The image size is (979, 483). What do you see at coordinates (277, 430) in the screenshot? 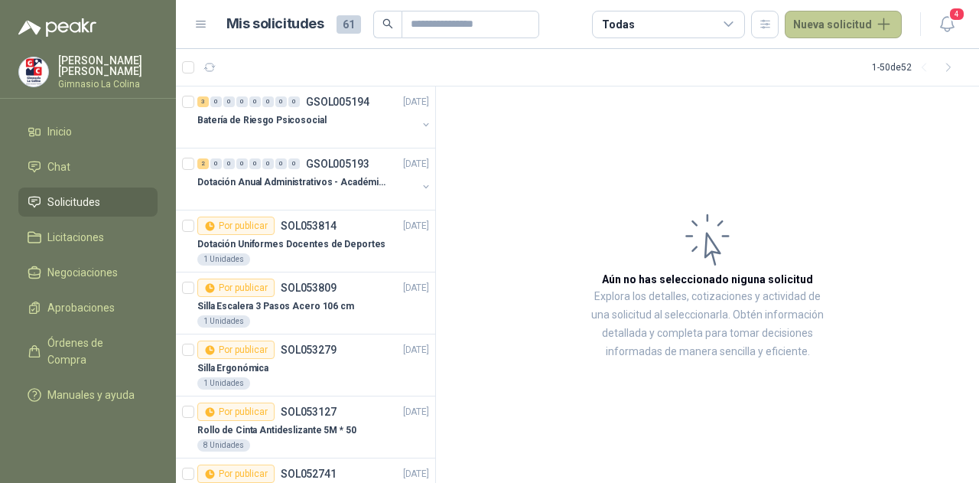
I see `p: Rollo de Cinta Antideslizante 5M * 50` at bounding box center [277, 430].